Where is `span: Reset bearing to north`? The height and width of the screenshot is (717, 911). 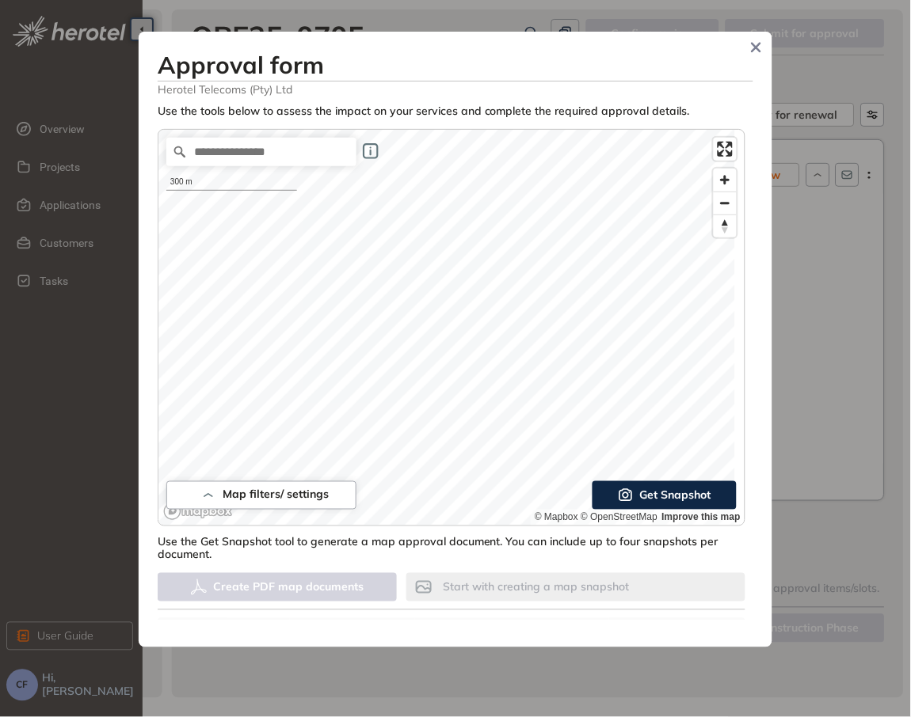 span: Reset bearing to north is located at coordinates (725, 226).